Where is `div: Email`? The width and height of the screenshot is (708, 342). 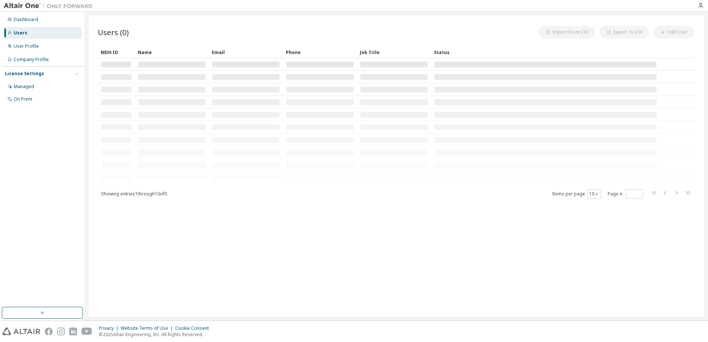 div: Email is located at coordinates (246, 52).